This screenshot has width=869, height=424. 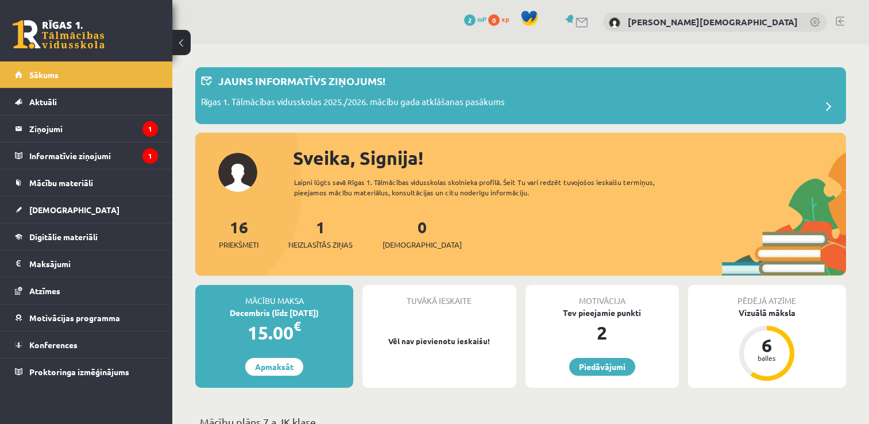 What do you see at coordinates (321, 233) in the screenshot?
I see `a: 1Neizlasītās ziņas` at bounding box center [321, 233].